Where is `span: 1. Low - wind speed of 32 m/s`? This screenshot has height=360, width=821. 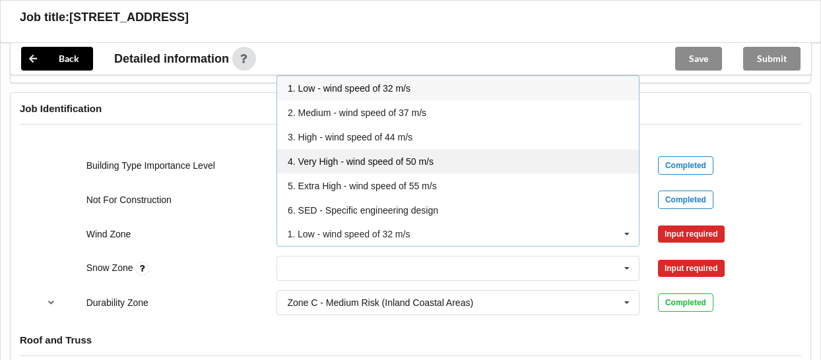 span: 1. Low - wind speed of 32 m/s is located at coordinates (349, 88).